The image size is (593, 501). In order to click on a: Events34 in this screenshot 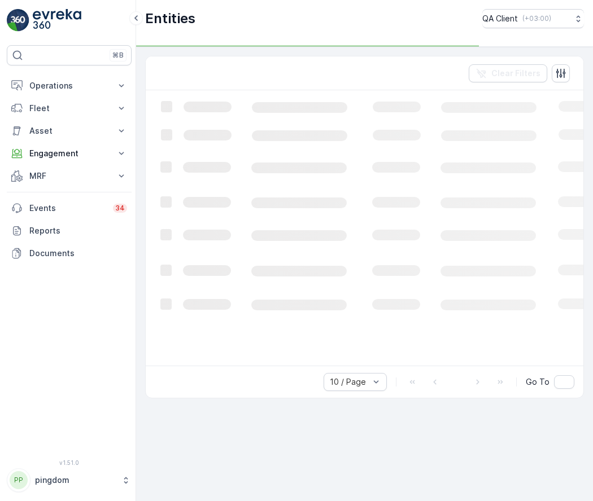, I will do `click(69, 208)`.